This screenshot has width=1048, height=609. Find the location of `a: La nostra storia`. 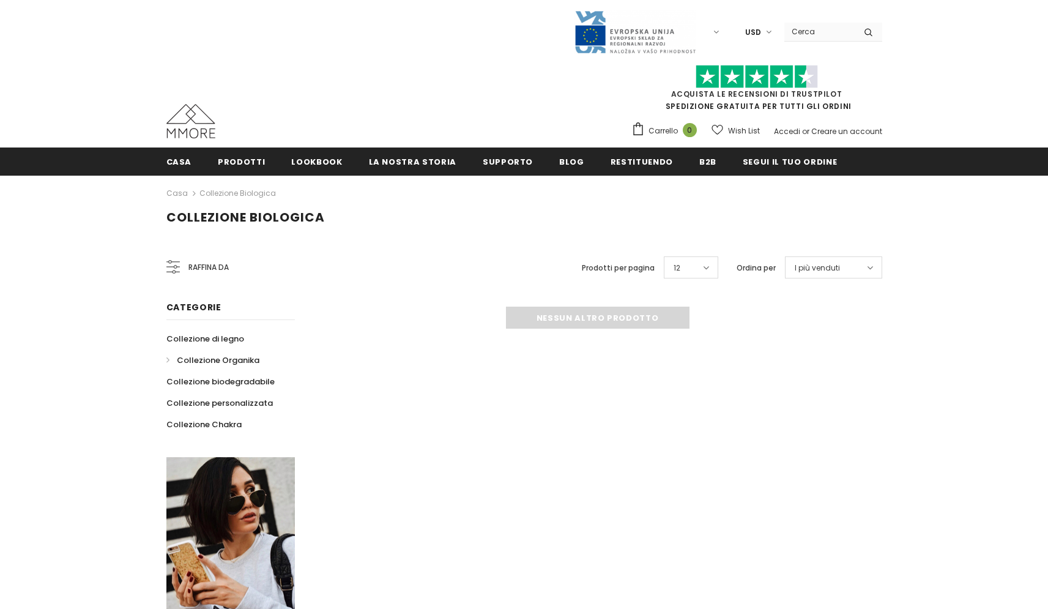

a: La nostra storia is located at coordinates (412, 161).